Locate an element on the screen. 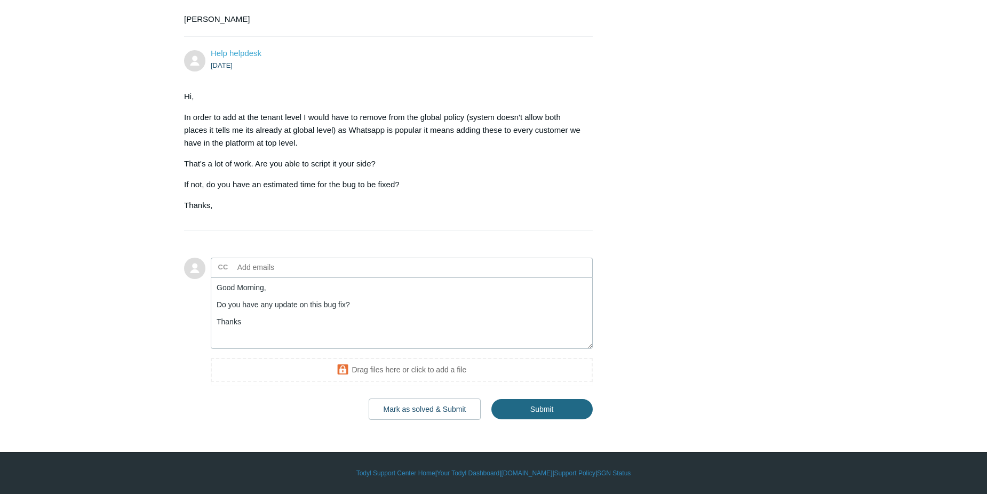 The width and height of the screenshot is (987, 494). p: In order to add at the tenant level I would have to remove from the global policy (system doesn't... is located at coordinates (383, 130).